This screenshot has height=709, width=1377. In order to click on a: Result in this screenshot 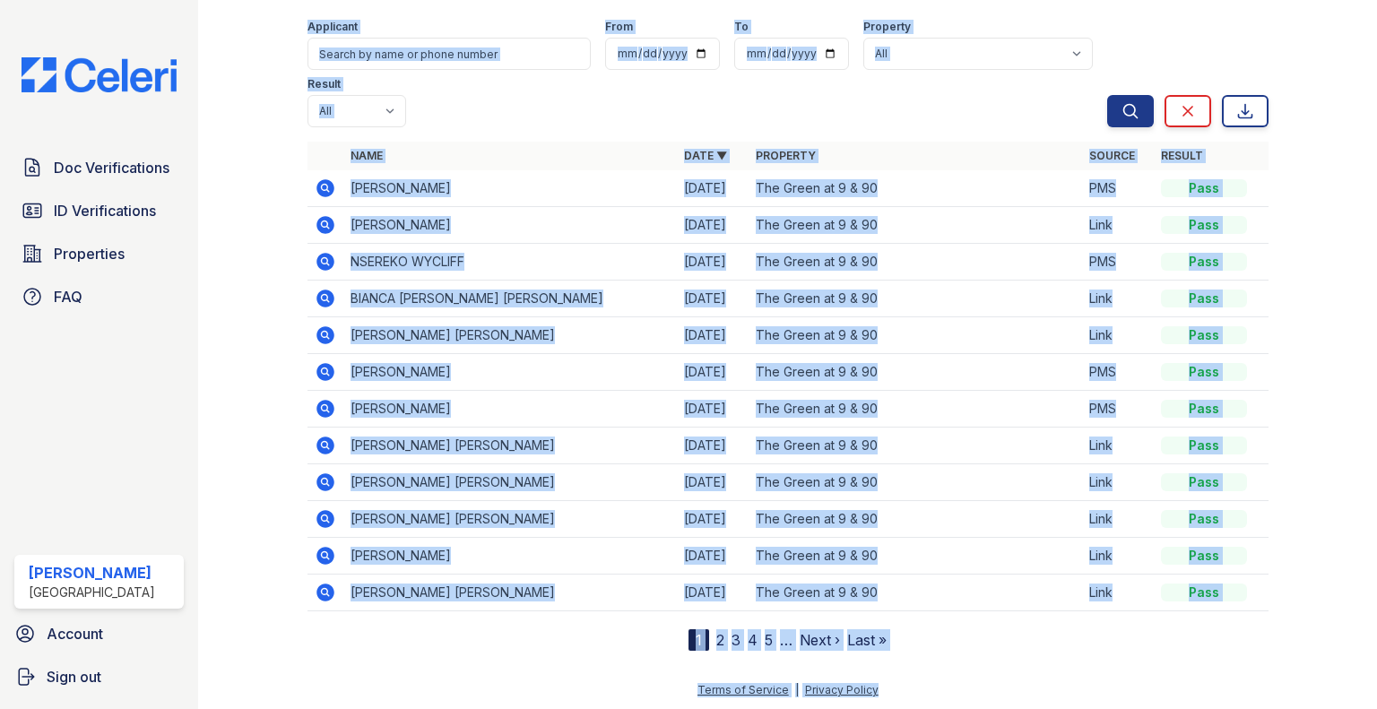, I will do `click(1181, 155)`.